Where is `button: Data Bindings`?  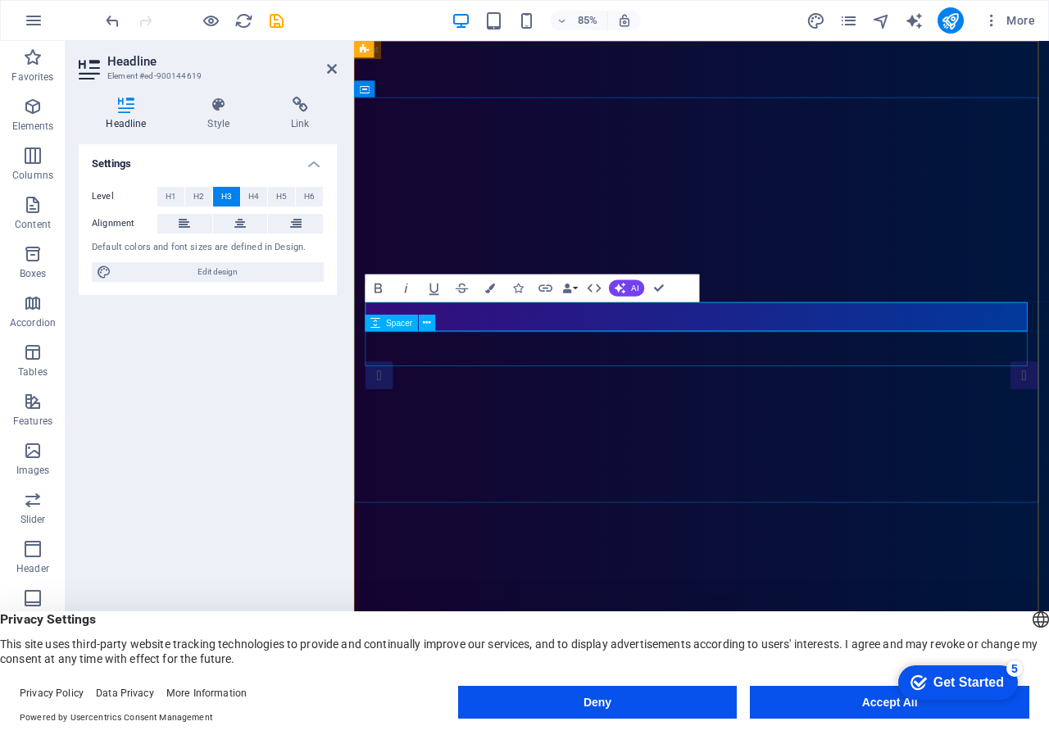
button: Data Bindings is located at coordinates (570, 288).